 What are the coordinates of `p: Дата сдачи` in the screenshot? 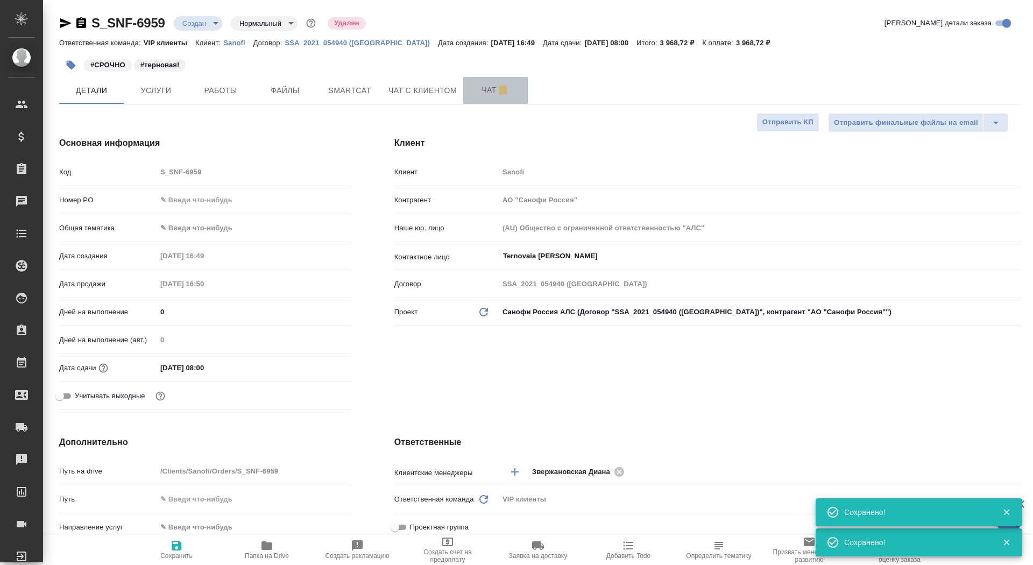 It's located at (77, 368).